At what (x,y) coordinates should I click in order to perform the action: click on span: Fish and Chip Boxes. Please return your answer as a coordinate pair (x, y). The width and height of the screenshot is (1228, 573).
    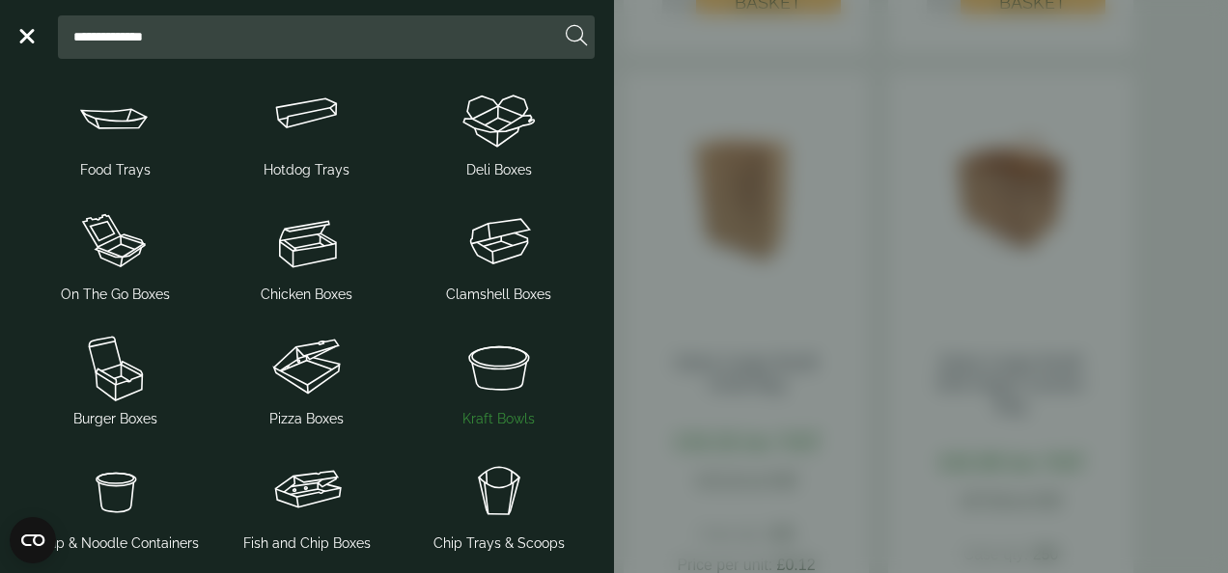
    Looking at the image, I should click on (307, 543).